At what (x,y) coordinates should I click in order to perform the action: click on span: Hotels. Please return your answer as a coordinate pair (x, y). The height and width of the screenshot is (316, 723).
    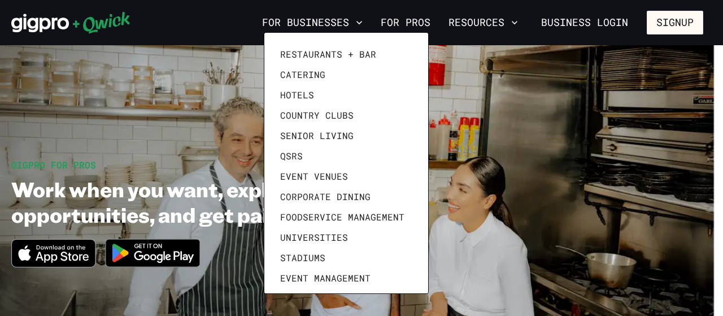
    Looking at the image, I should click on (297, 95).